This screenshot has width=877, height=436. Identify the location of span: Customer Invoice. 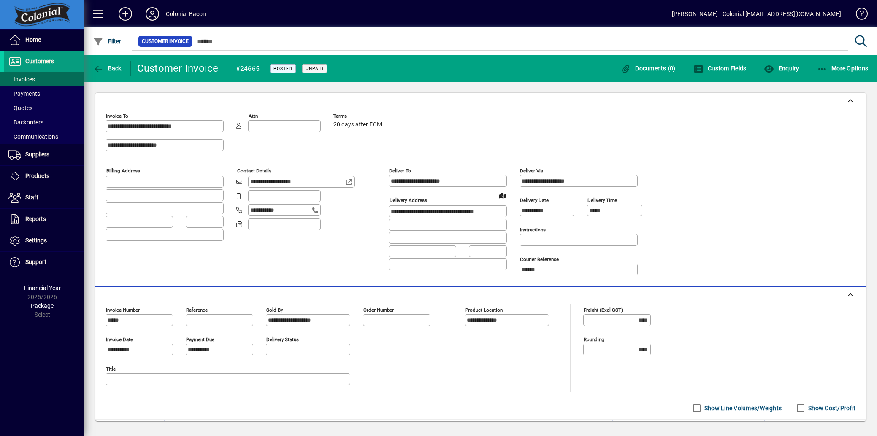
(165, 41).